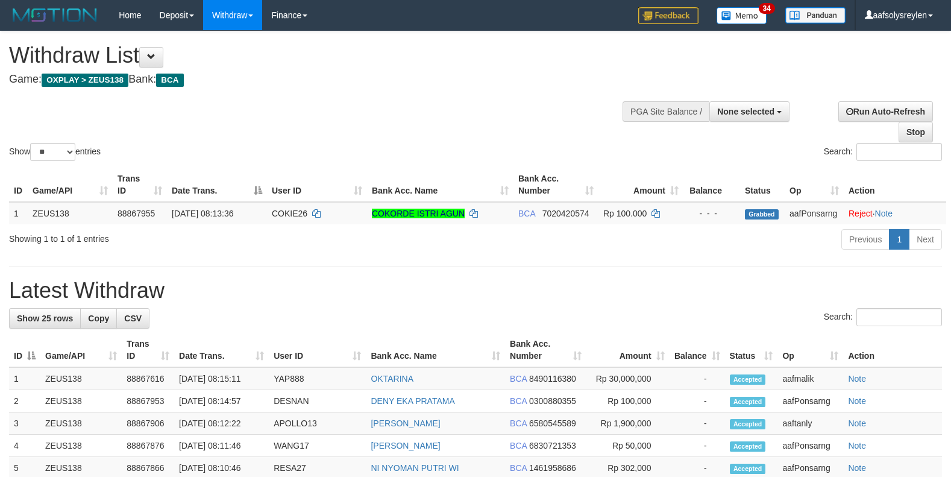 Image resolution: width=951 pixels, height=477 pixels. Describe the element at coordinates (133, 318) in the screenshot. I see `a: CSV` at that location.